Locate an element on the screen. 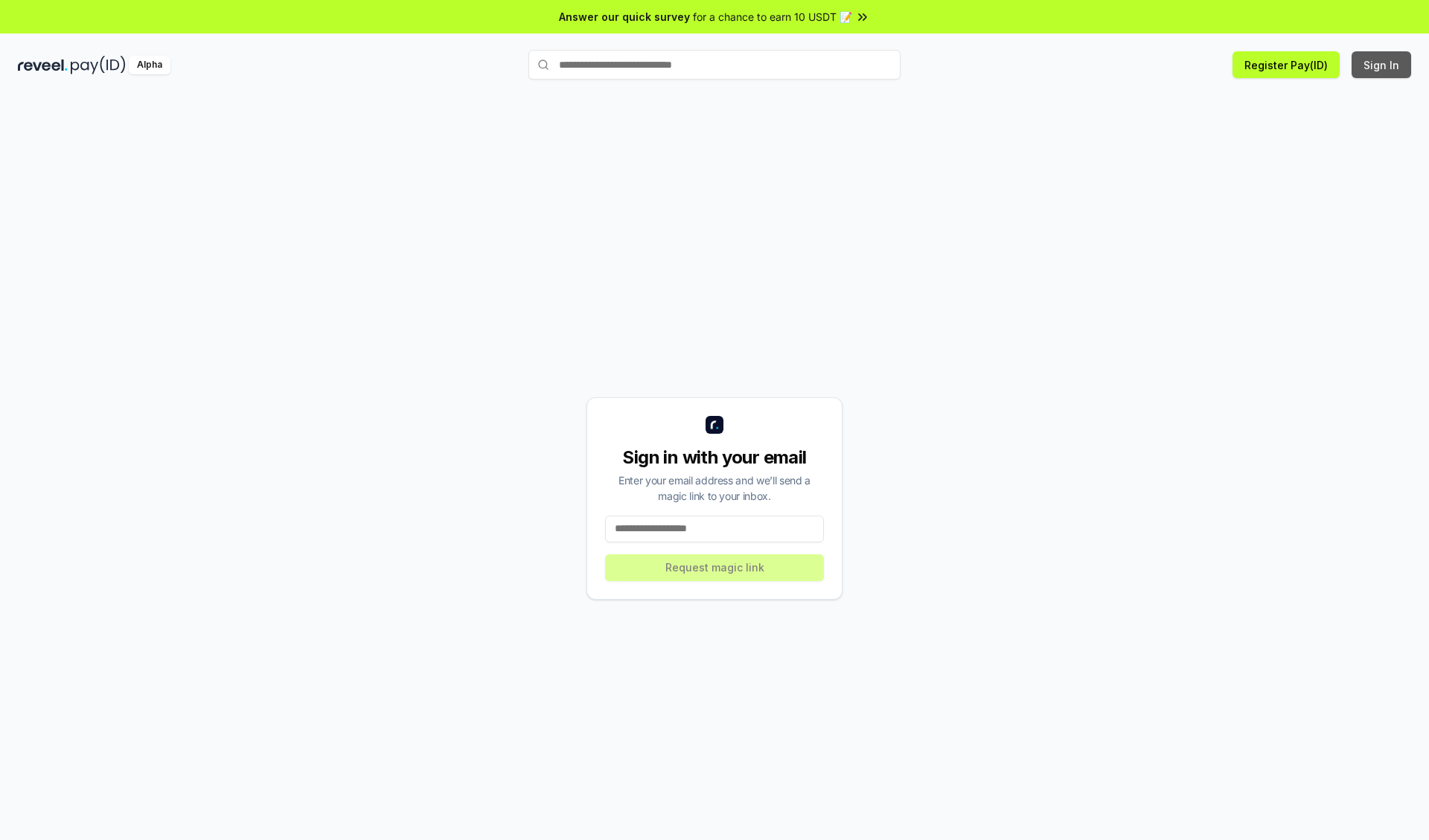  img: reveel_dark is located at coordinates (43, 65).